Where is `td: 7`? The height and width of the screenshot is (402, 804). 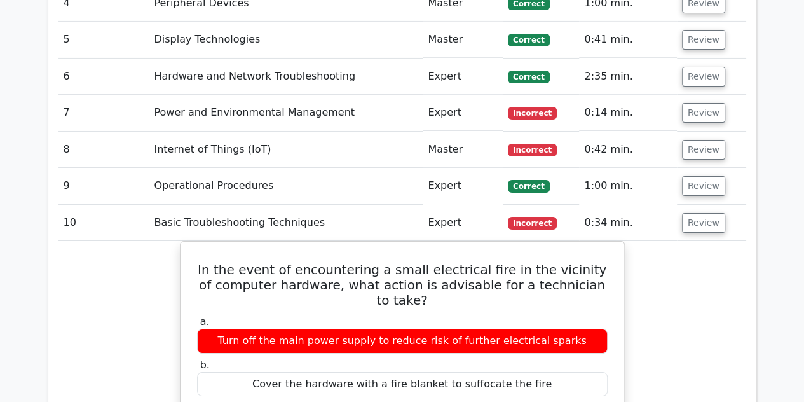
td: 7 is located at coordinates (104, 113).